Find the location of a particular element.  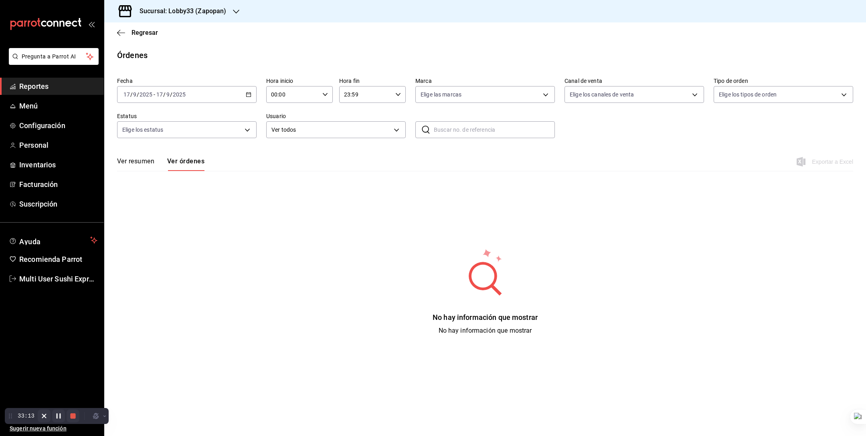

a: Pregunta a Parrot AI is located at coordinates (52, 62).